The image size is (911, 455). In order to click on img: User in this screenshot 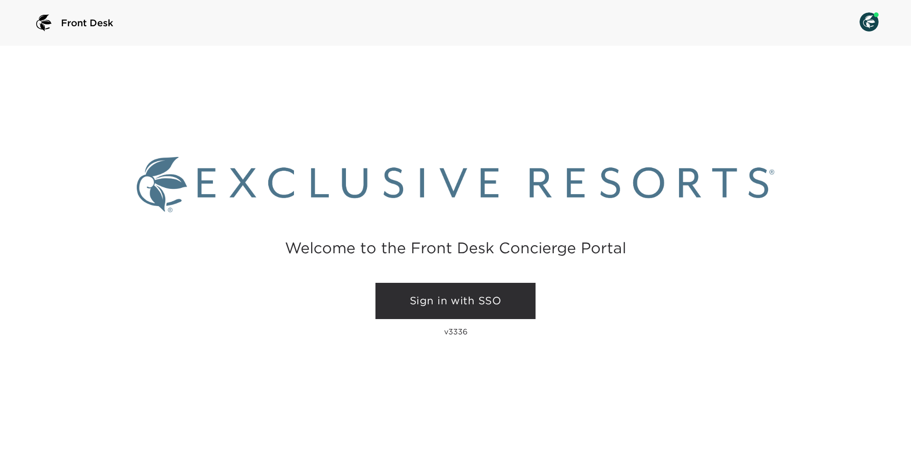, I will do `click(869, 22)`.